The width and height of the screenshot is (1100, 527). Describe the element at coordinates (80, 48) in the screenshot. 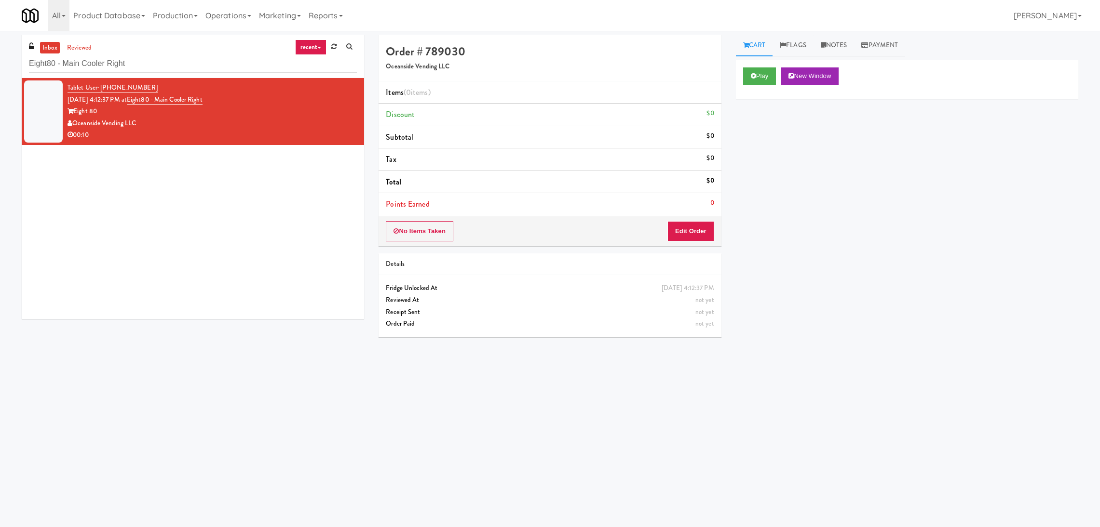

I see `a: reviewed` at that location.